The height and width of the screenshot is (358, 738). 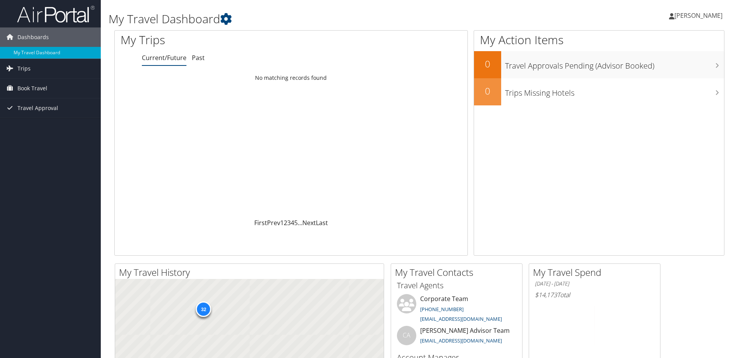 I want to click on a: First, so click(x=260, y=223).